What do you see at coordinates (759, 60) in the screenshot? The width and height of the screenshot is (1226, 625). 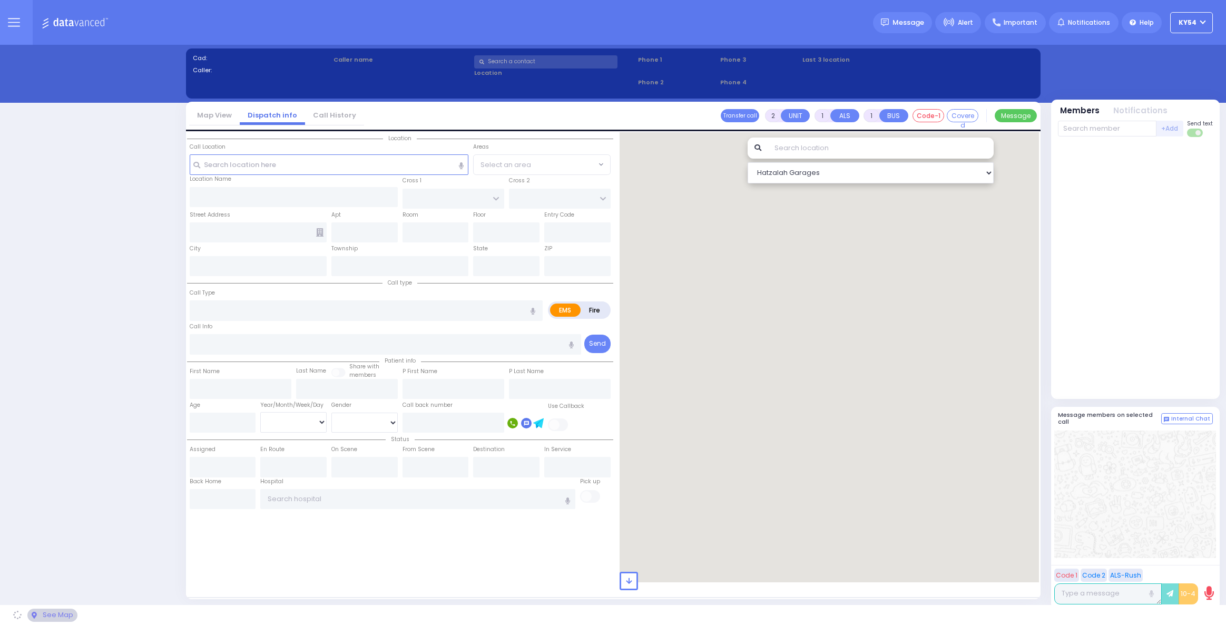 I see `span: Phone 3` at bounding box center [759, 60].